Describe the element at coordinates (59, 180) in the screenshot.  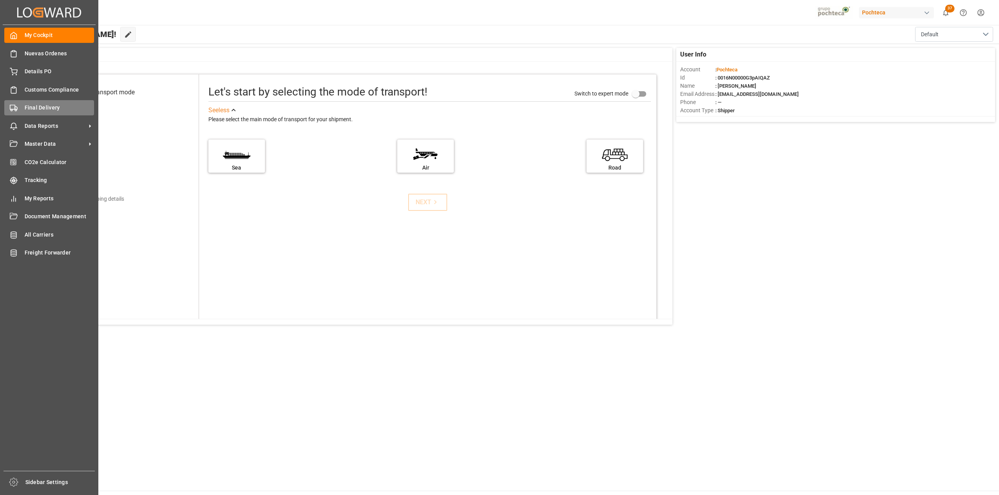
I see `span: Tracking` at that location.